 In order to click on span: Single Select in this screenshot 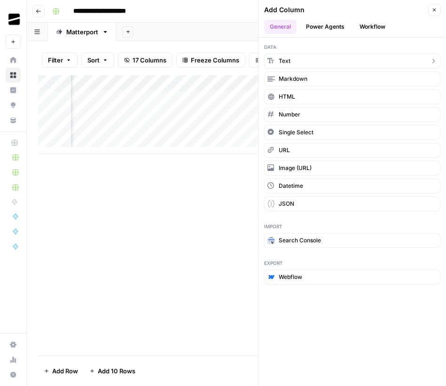, I will do `click(296, 133)`.